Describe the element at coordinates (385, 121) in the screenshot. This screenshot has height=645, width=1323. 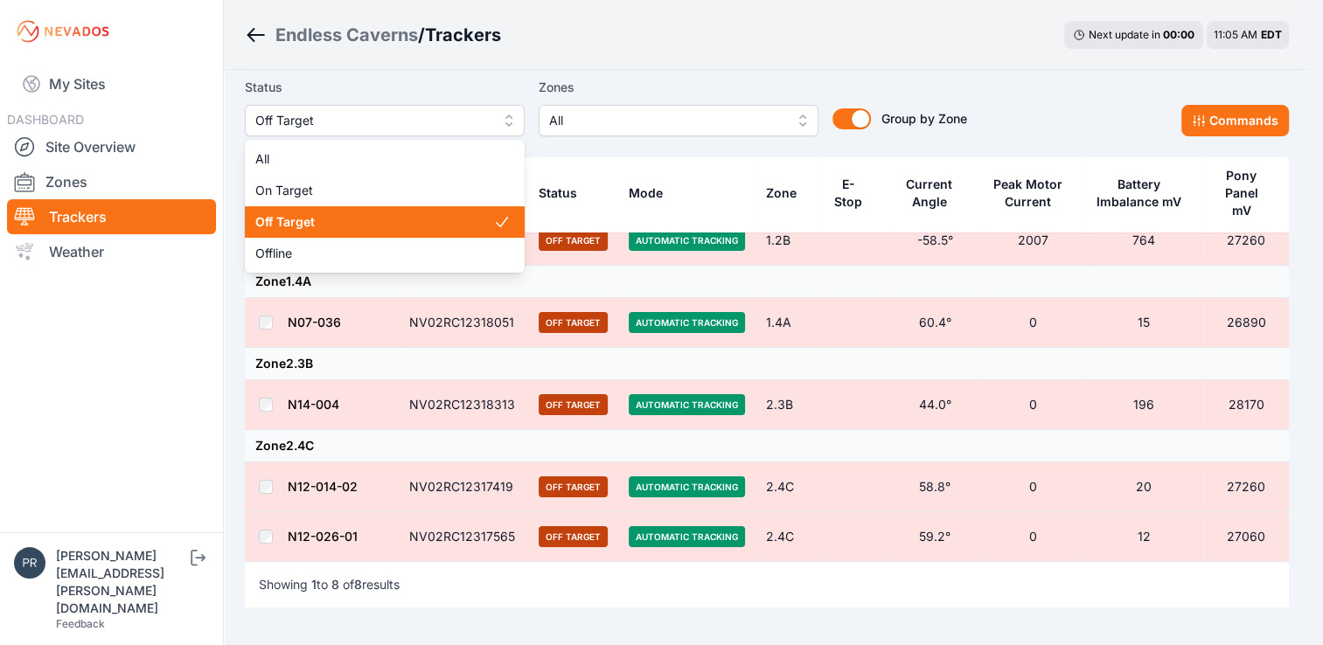
I see `button: Off Target` at that location.